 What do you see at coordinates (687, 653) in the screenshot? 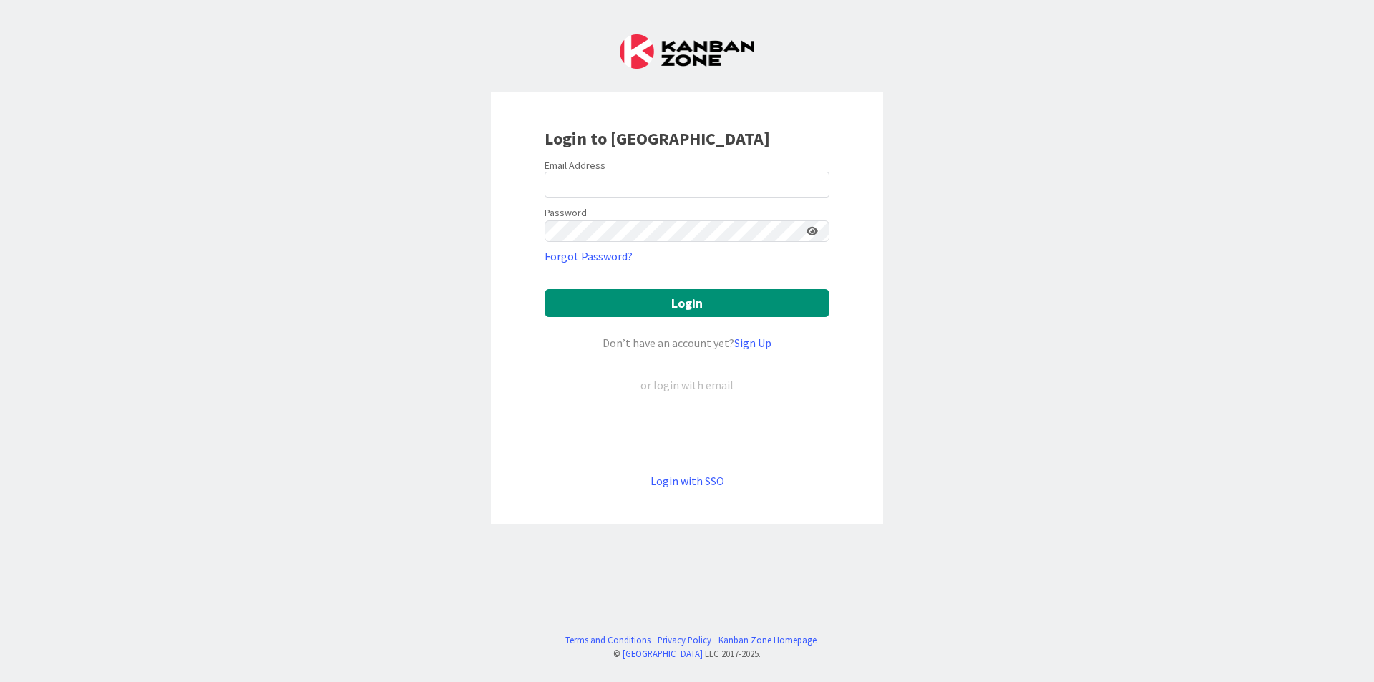
I see `div: © LLC 2017- 2025 .` at bounding box center [687, 653].